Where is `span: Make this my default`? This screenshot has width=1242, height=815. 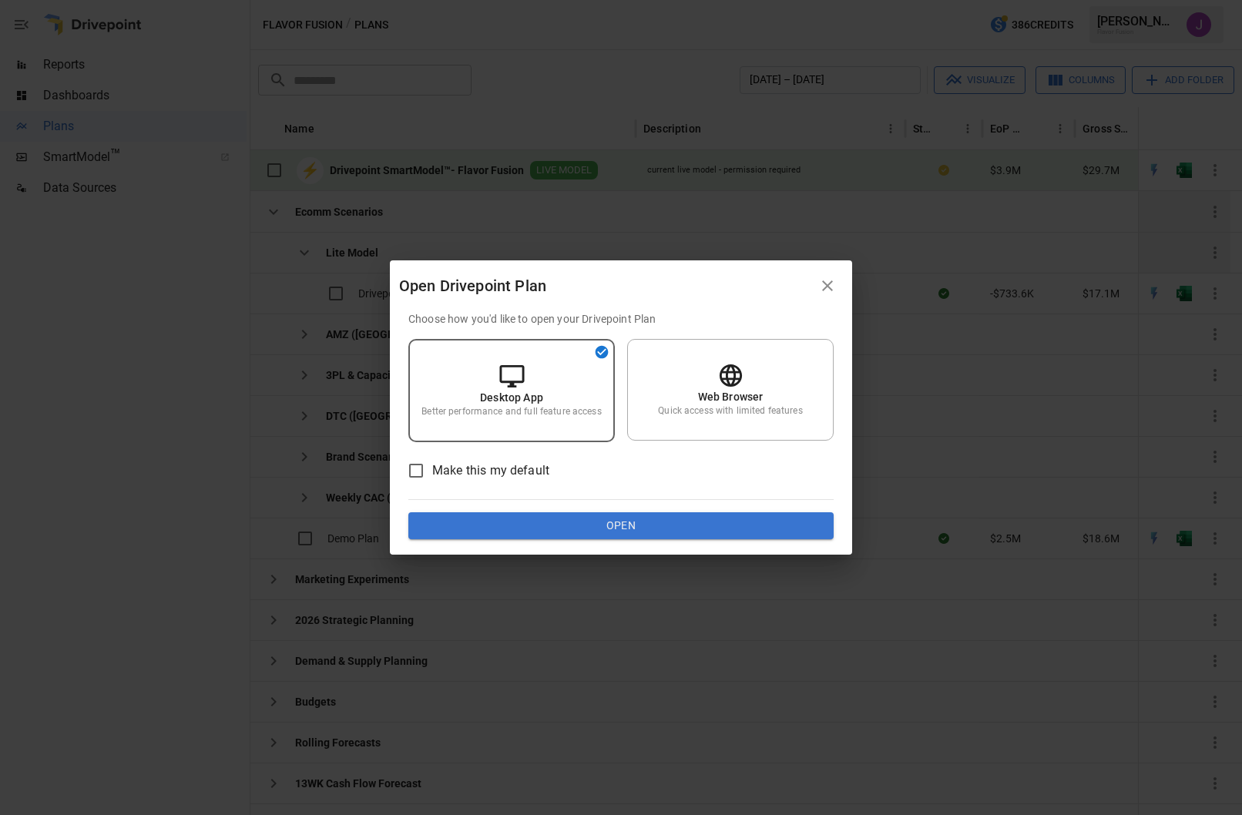 span: Make this my default is located at coordinates (491, 471).